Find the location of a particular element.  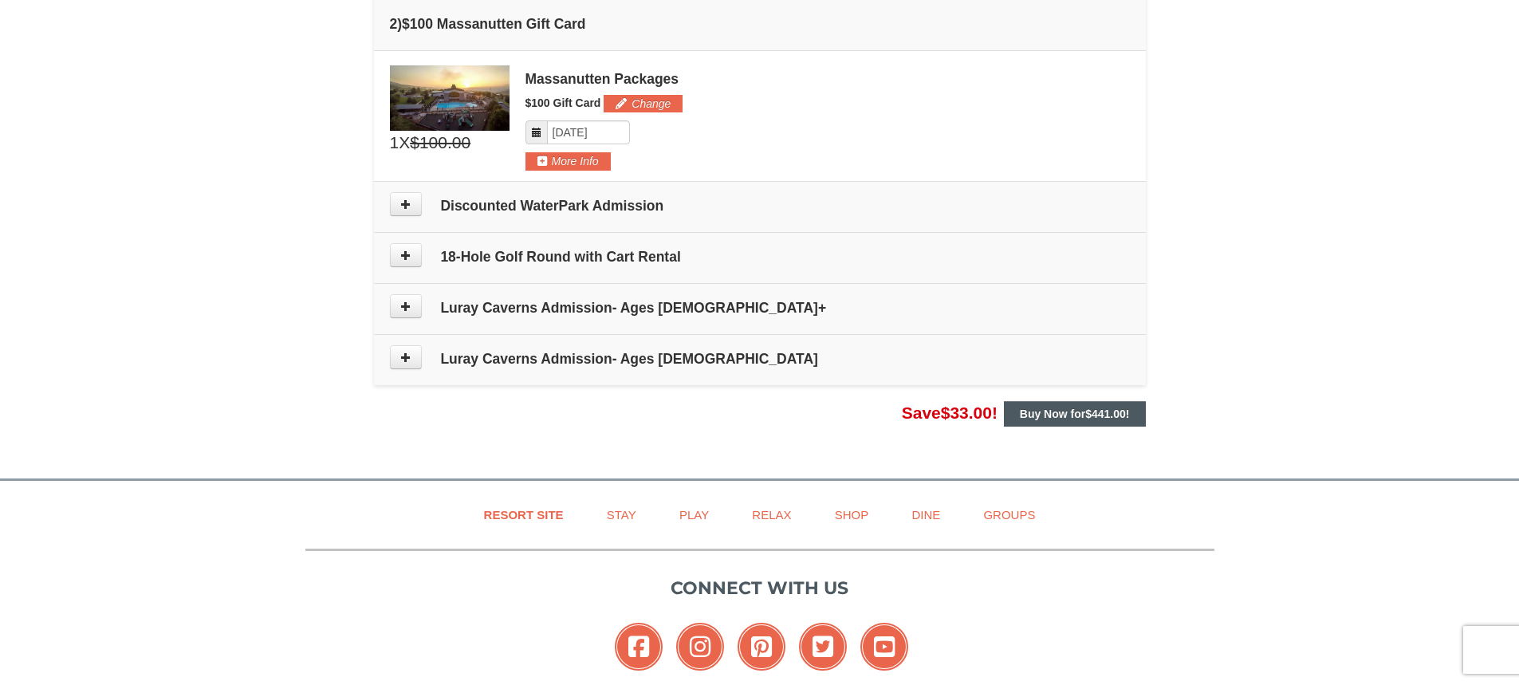

strong: Buy Now for ! is located at coordinates (1075, 414).